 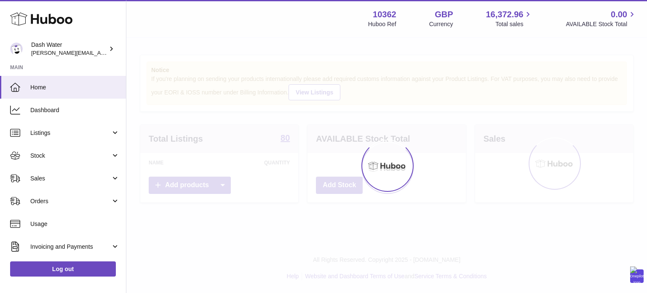 What do you see at coordinates (504, 14) in the screenshot?
I see `span: 16,372.96` at bounding box center [504, 14].